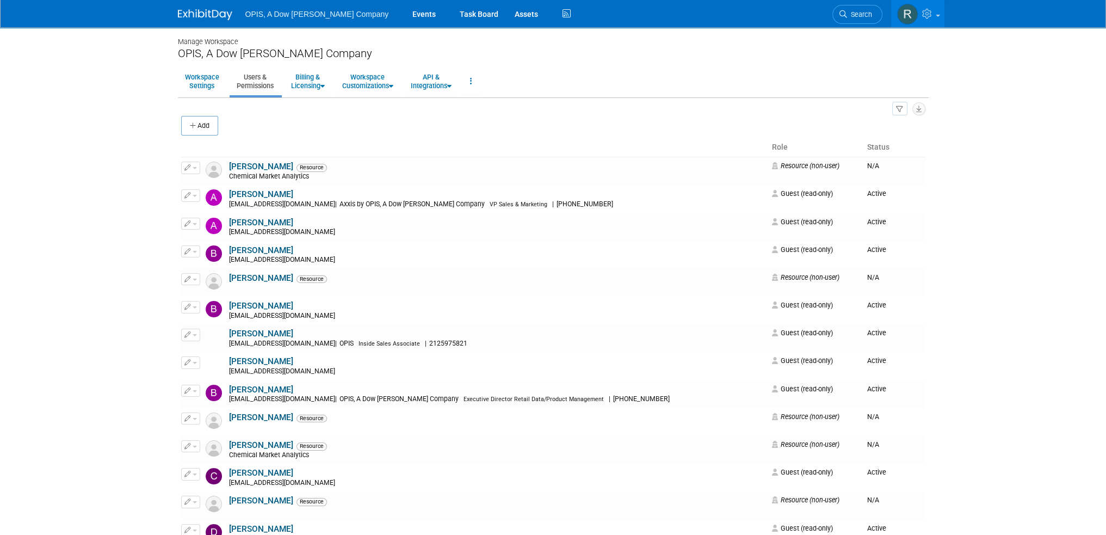 The width and height of the screenshot is (1106, 535). Describe the element at coordinates (214, 309) in the screenshot. I see `img: Ben Scriber` at that location.